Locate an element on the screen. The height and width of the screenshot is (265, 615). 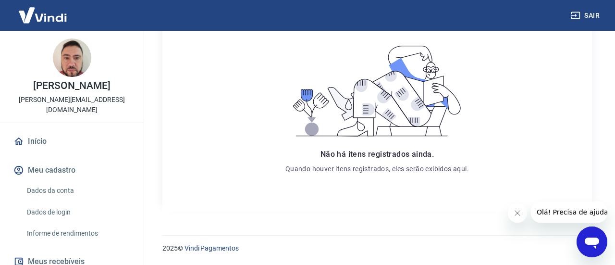
img: Vindi is located at coordinates (43, 15).